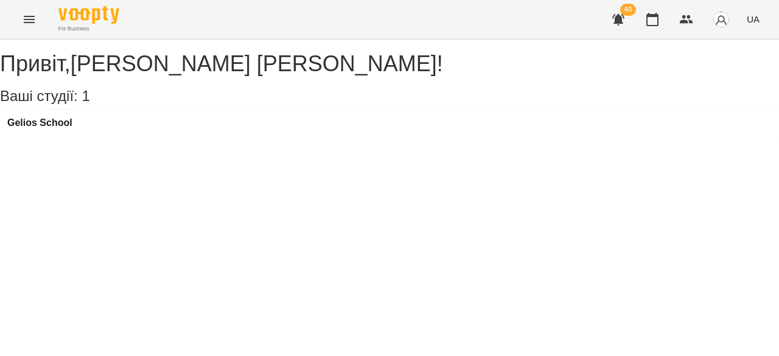  What do you see at coordinates (753, 19) in the screenshot?
I see `button: UA` at bounding box center [753, 19].